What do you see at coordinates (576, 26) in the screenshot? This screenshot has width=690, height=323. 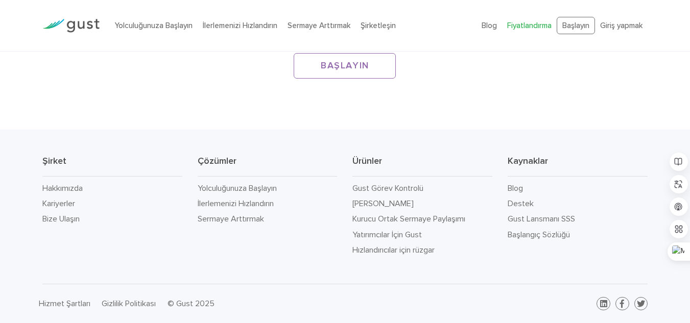 I see `a: Başlayın` at bounding box center [576, 26].